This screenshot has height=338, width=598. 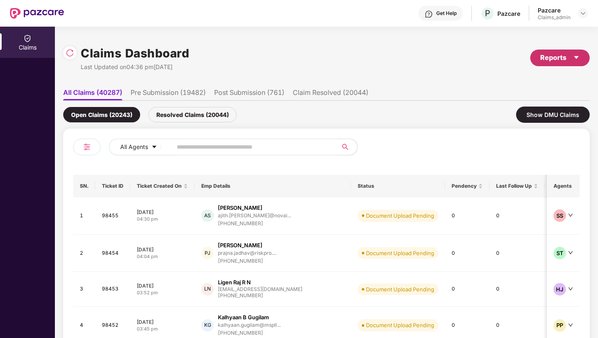 What do you see at coordinates (208, 325) in the screenshot?
I see `div: KG` at bounding box center [208, 325].